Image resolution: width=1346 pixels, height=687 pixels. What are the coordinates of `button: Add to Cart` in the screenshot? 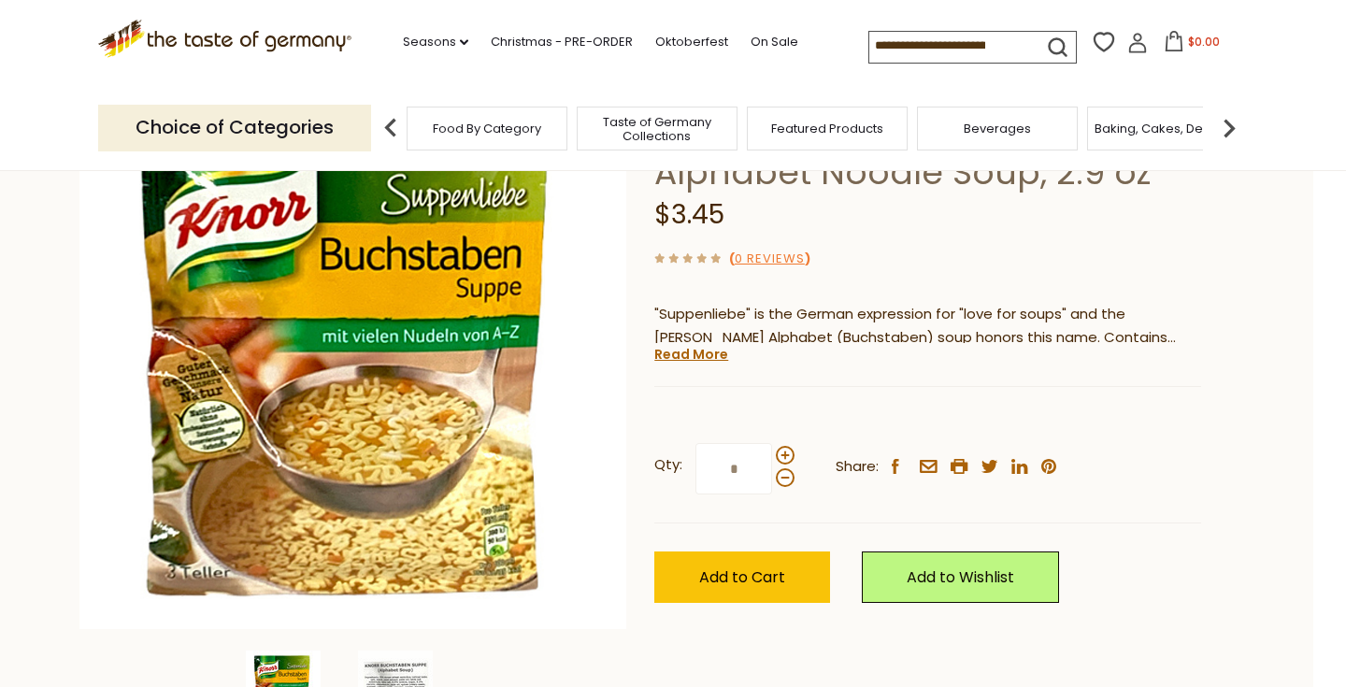 It's located at (742, 577).